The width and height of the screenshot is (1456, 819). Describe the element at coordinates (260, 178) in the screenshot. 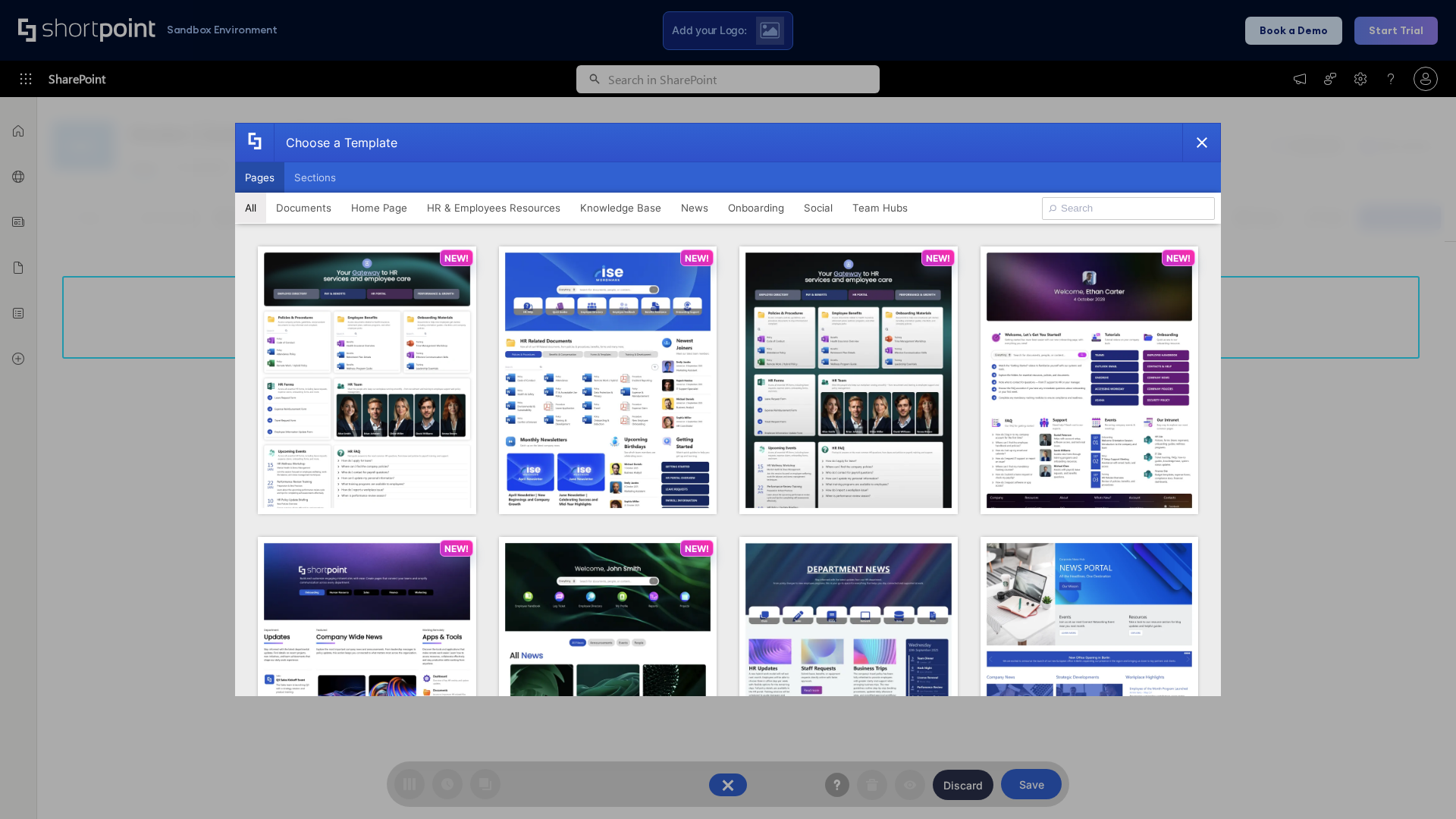

I see `button: Pages` at that location.